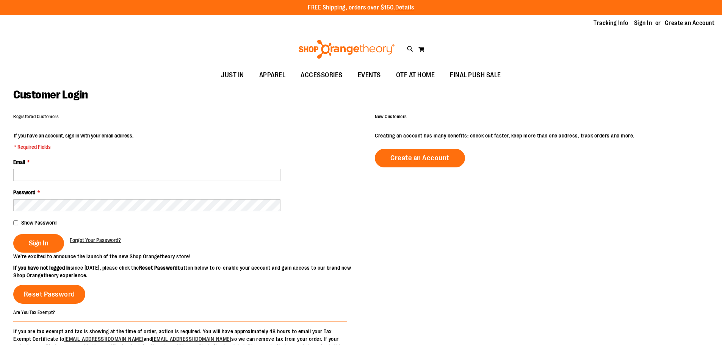  I want to click on span: Password, so click(24, 193).